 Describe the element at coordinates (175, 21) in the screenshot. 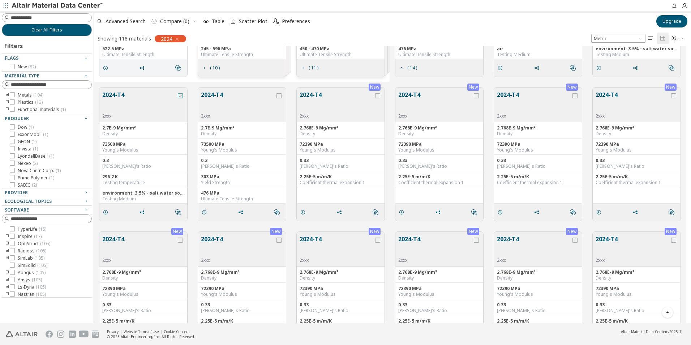

I see `span: Compare (0)` at that location.